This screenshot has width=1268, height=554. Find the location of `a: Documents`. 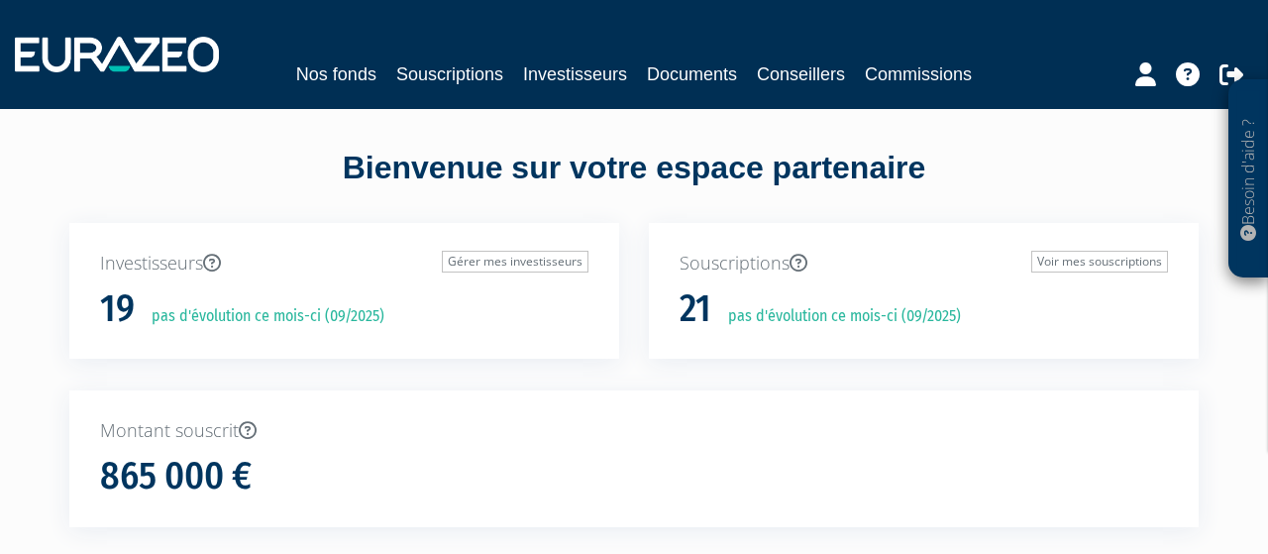

a: Documents is located at coordinates (691, 74).